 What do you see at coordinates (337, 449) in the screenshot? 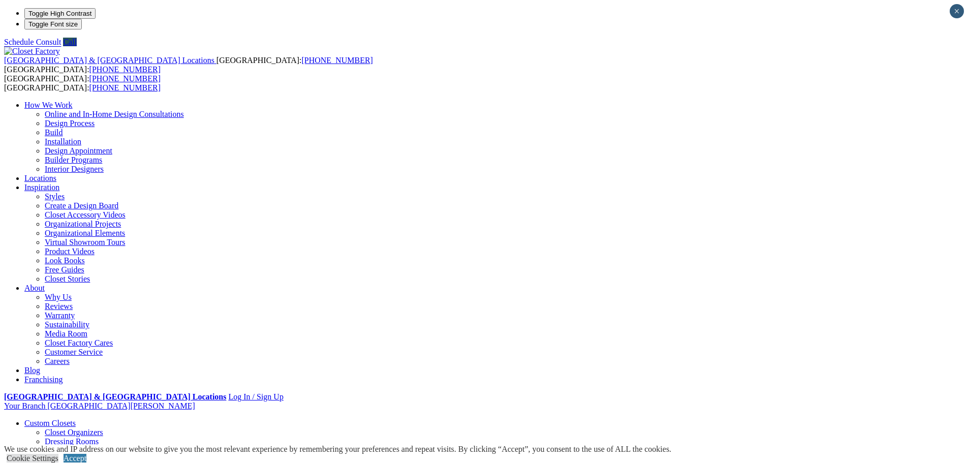
I see `div: We use cookies and IP address on our website to give you the most relevant experience by remember...` at bounding box center [337, 449].